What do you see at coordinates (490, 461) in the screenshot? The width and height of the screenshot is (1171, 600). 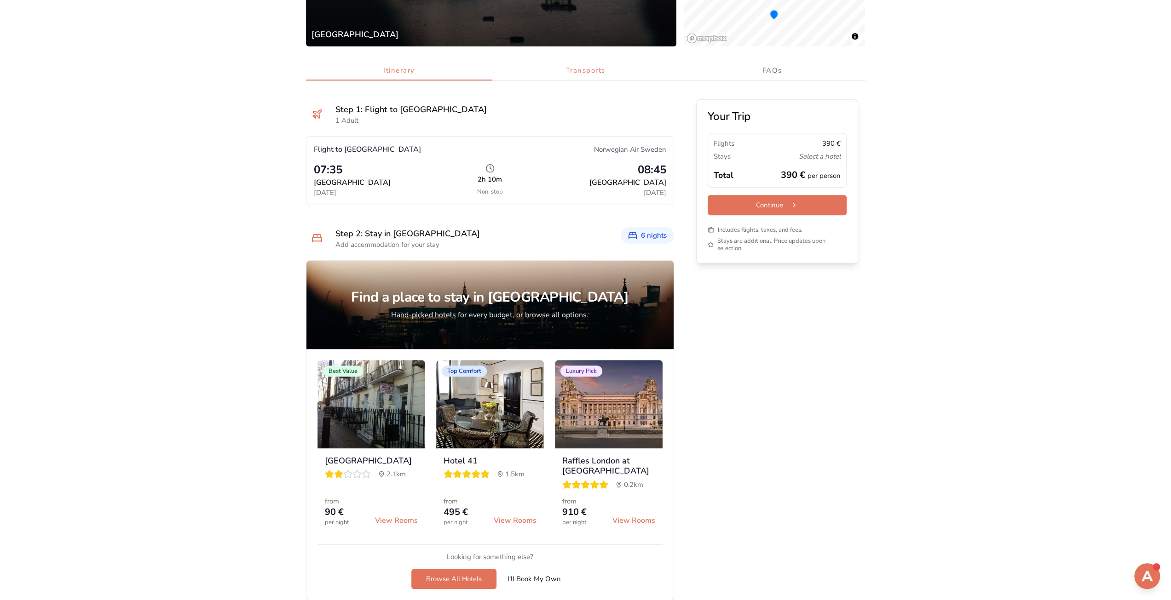 I see `h3: Hotel 41` at bounding box center [490, 461].